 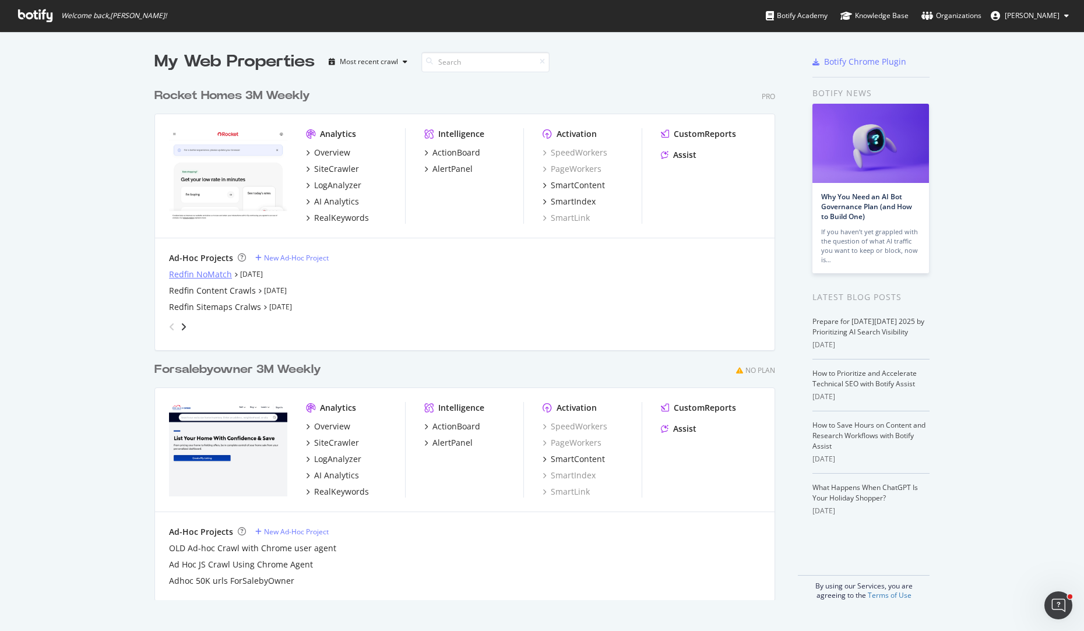 What do you see at coordinates (867, 206) in the screenshot?
I see `a: Why You Need an AI Bot Governance Plan (and How to Build One)` at bounding box center [867, 206].